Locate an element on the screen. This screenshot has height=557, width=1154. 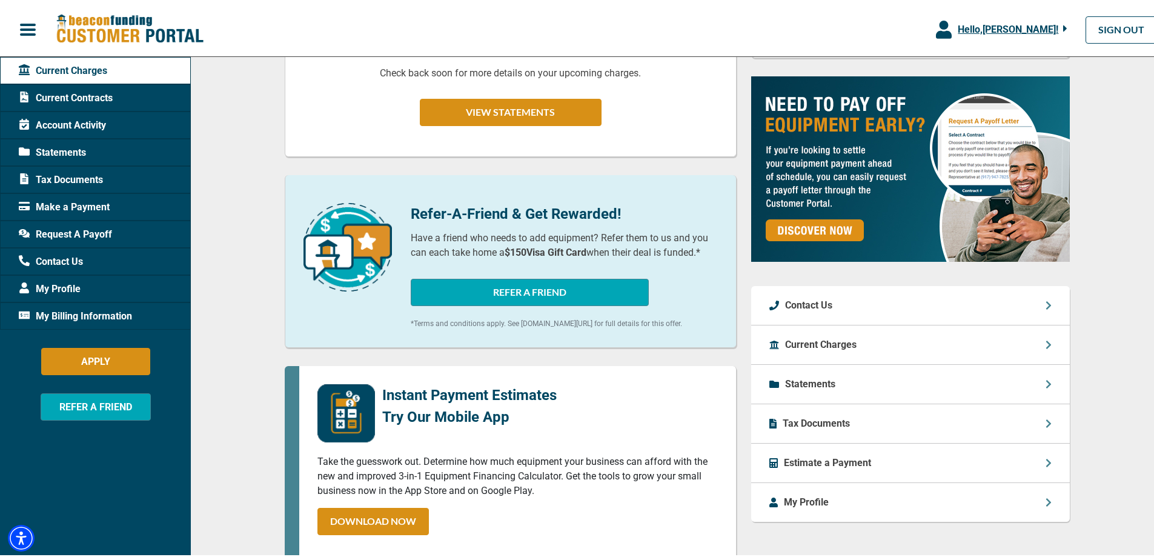
p: Take the guesswork out. Determine how much equipment your business can afford with the new and im... is located at coordinates (517, 474).